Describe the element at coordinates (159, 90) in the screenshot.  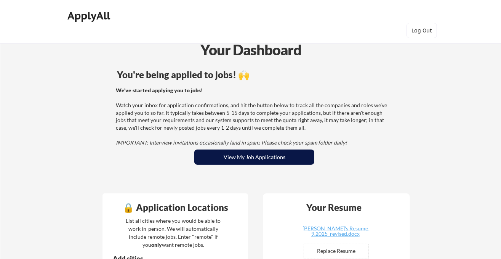
I see `strong: We've started applying you to jobs!` at that location.